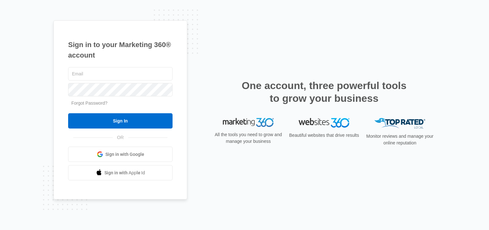 Image resolution: width=489 pixels, height=230 pixels. I want to click on input: Sign In, so click(120, 121).